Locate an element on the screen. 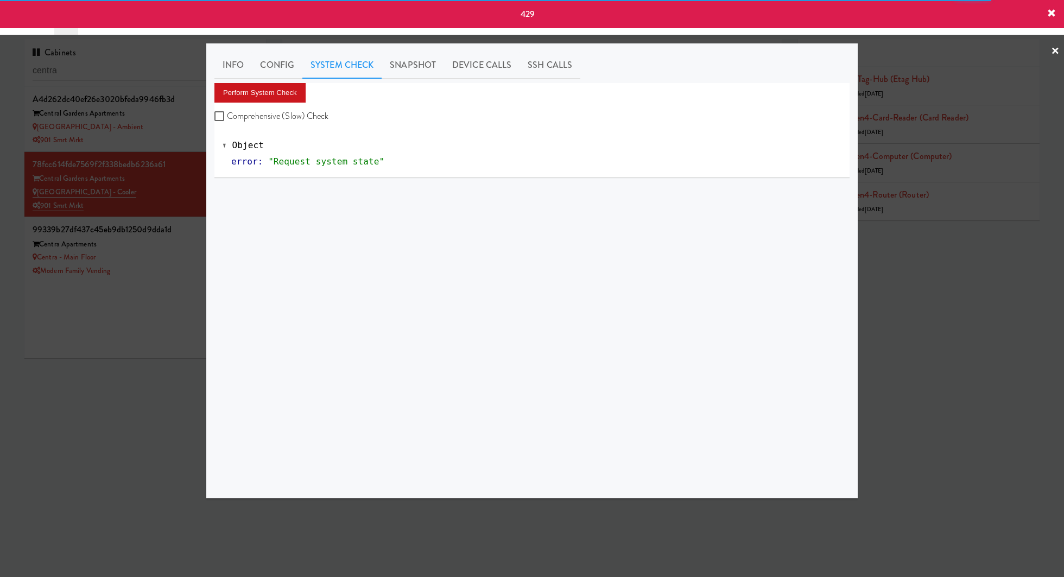 This screenshot has height=577, width=1064. label: Comprehensive (Slow) Check is located at coordinates (272, 116).